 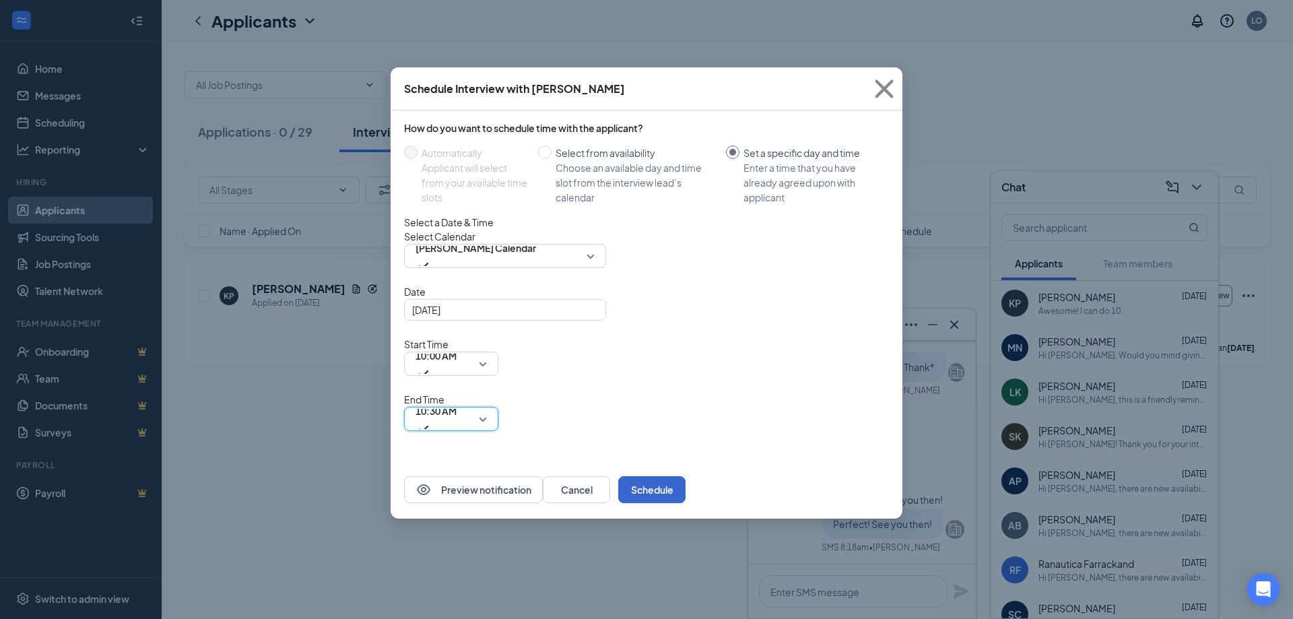 I want to click on div: Select from availability, so click(x=635, y=153).